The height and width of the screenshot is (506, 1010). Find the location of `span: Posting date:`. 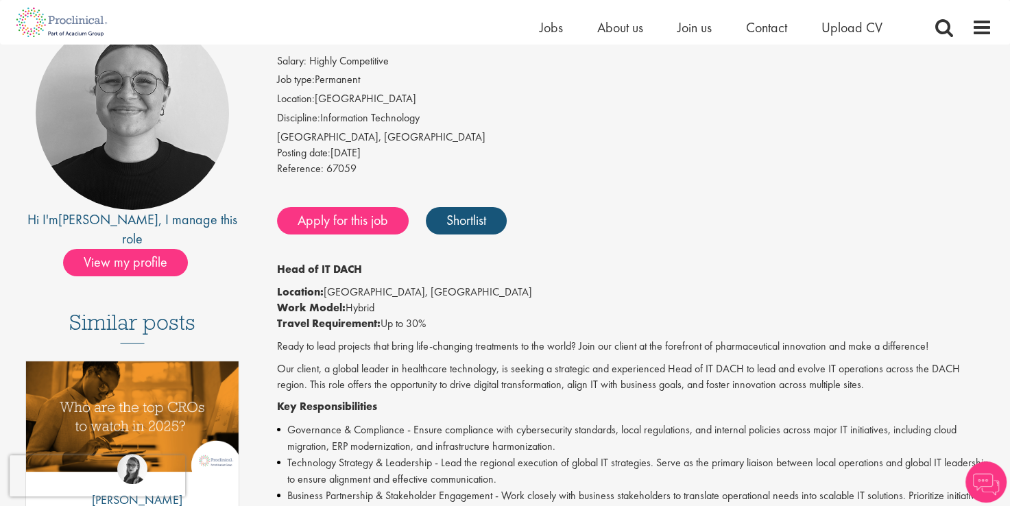

span: Posting date: is located at coordinates (304, 152).